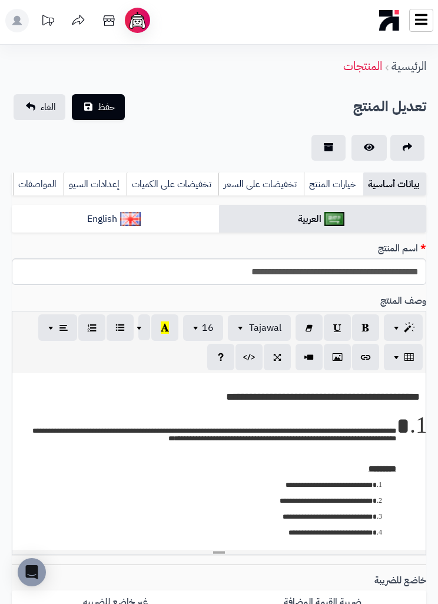 Image resolution: width=438 pixels, height=604 pixels. I want to click on span: الغاء, so click(48, 107).